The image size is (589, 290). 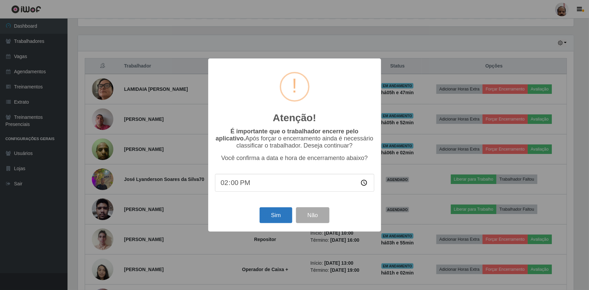 I want to click on p: Você confirma a data e hora de encerramento abaixo?, so click(x=295, y=158).